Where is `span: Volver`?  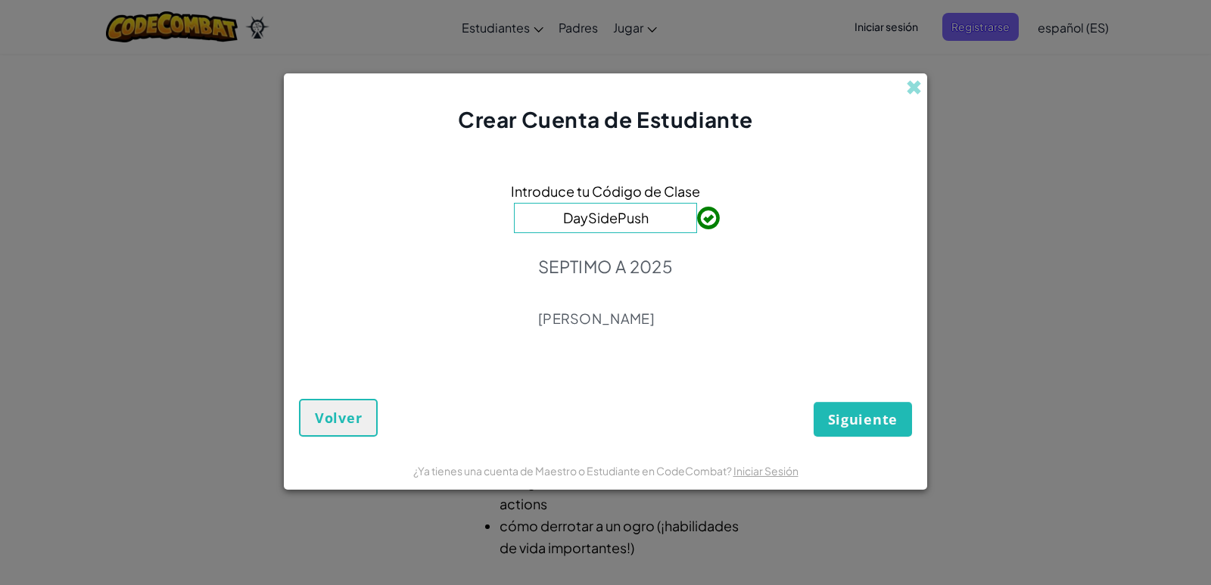
span: Volver is located at coordinates (338, 418).